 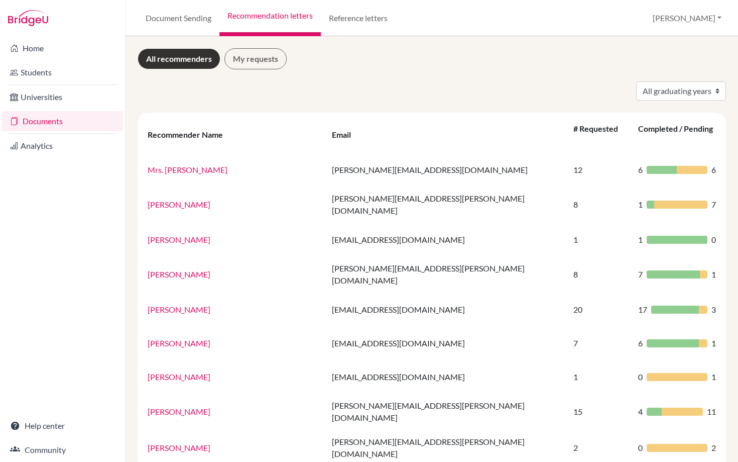 What do you see at coordinates (62, 97) in the screenshot?
I see `a: Universities` at bounding box center [62, 97].